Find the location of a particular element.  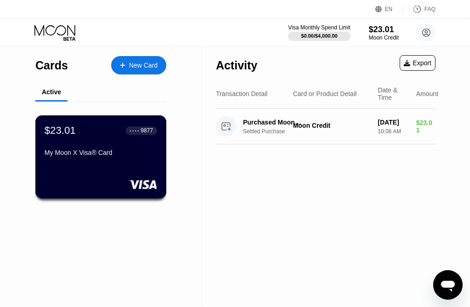

div: 10:08 AM is located at coordinates (393, 131).